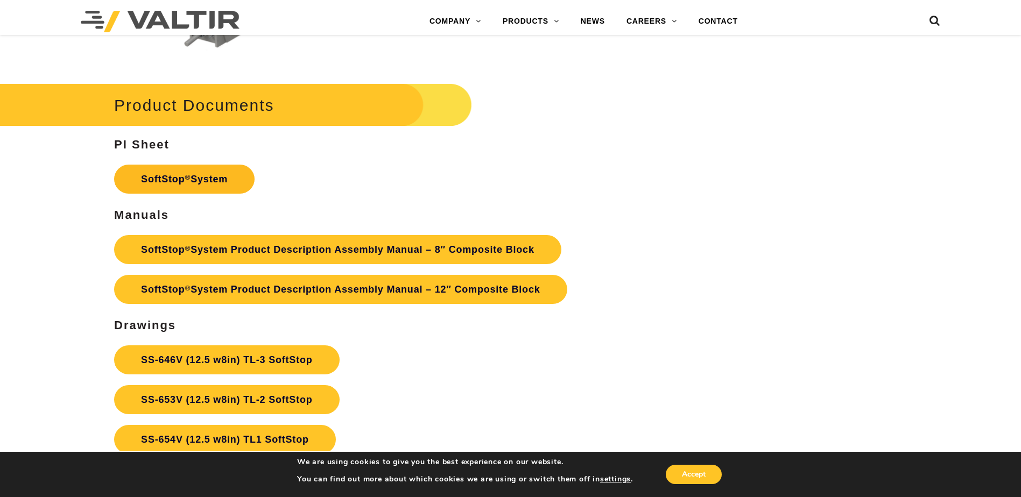  Describe the element at coordinates (142, 144) in the screenshot. I see `strong: PI Sheet` at that location.